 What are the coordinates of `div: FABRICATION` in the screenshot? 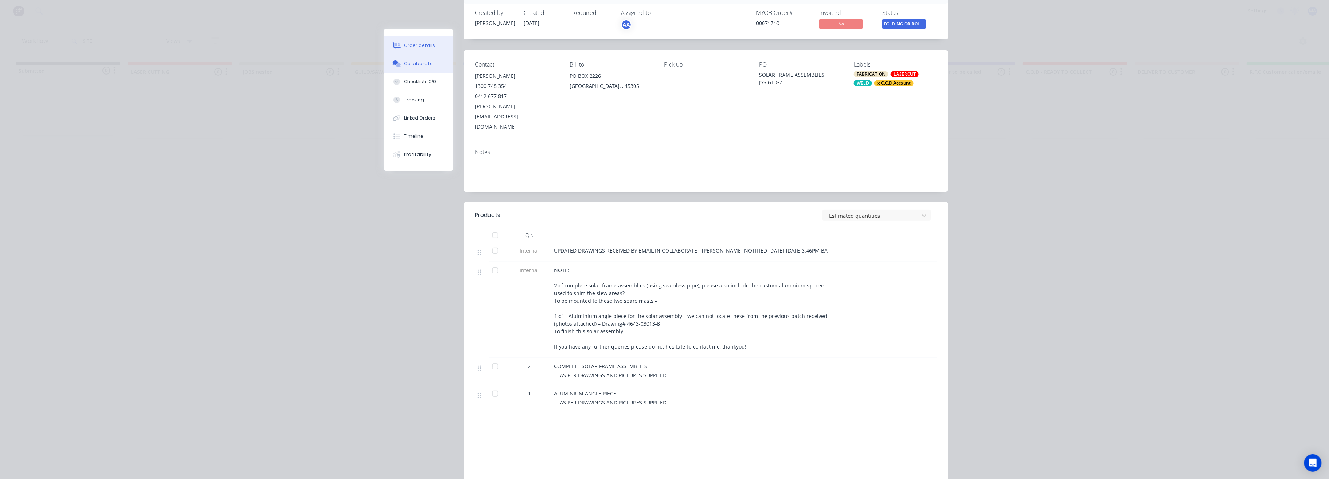 It's located at (871, 74).